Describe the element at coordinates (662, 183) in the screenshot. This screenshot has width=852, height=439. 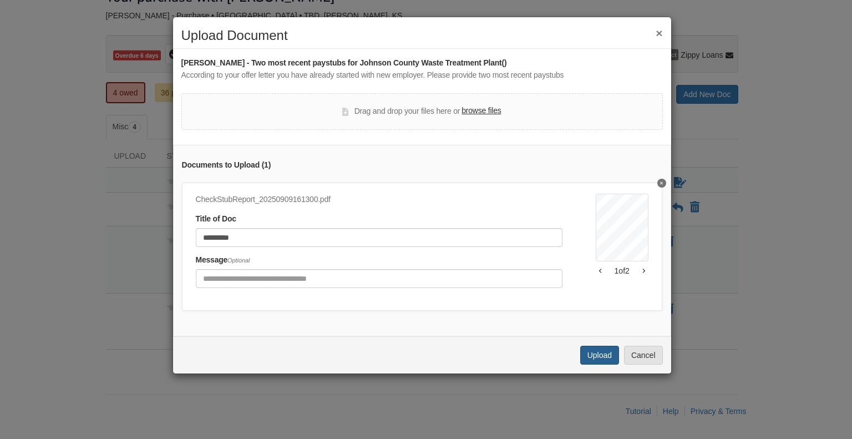
I see `button: Delete pay stub` at that location.